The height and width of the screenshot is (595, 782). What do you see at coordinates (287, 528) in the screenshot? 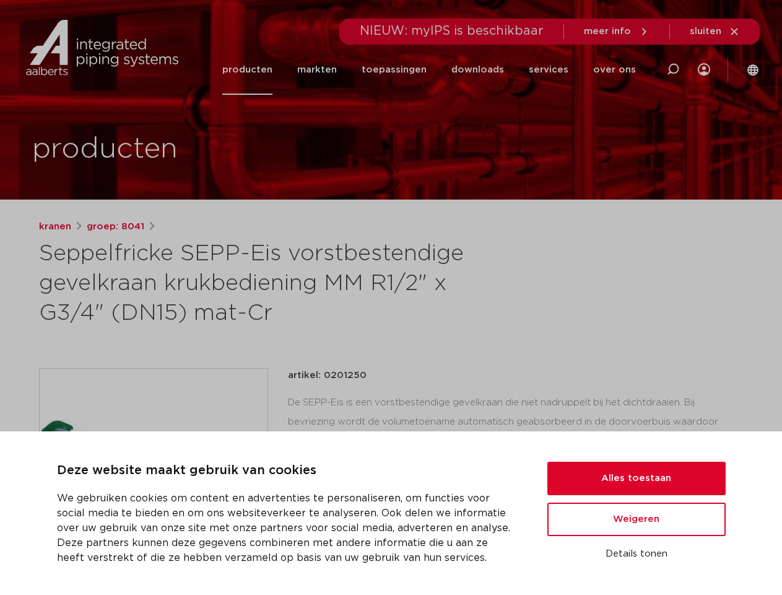
I see `p: We gebruiken cookies om content en advertenties te personaliseren, om functies voor social media ...` at bounding box center [287, 528].